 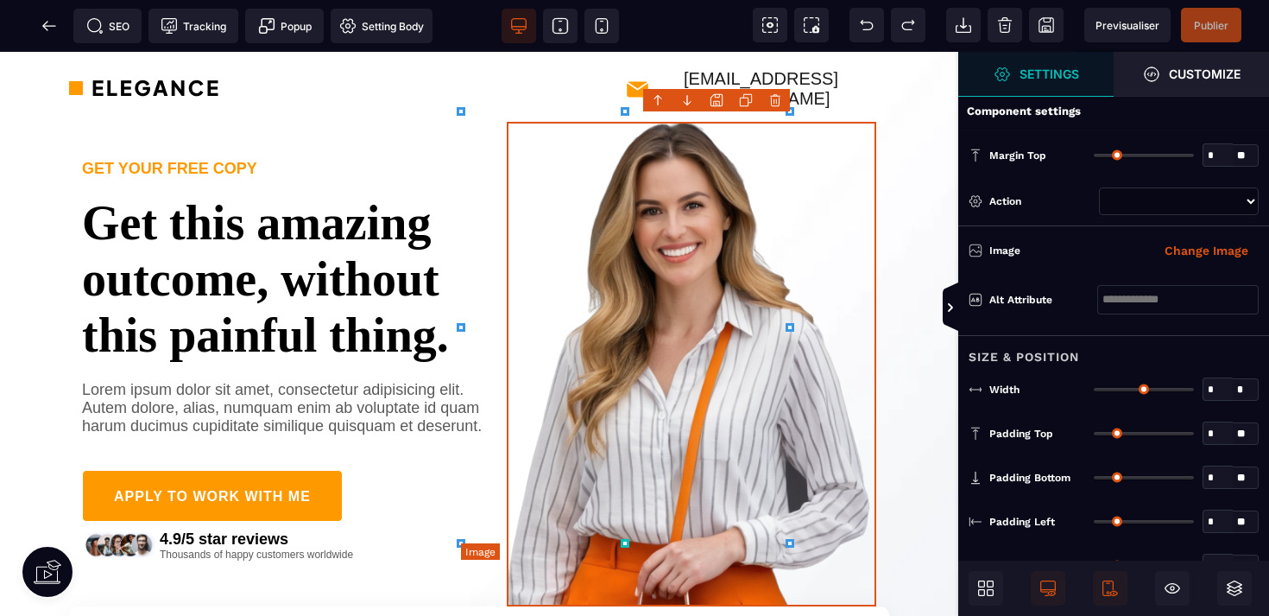 What do you see at coordinates (1114, 351) in the screenshot?
I see `div: Size & Position` at bounding box center [1114, 351].